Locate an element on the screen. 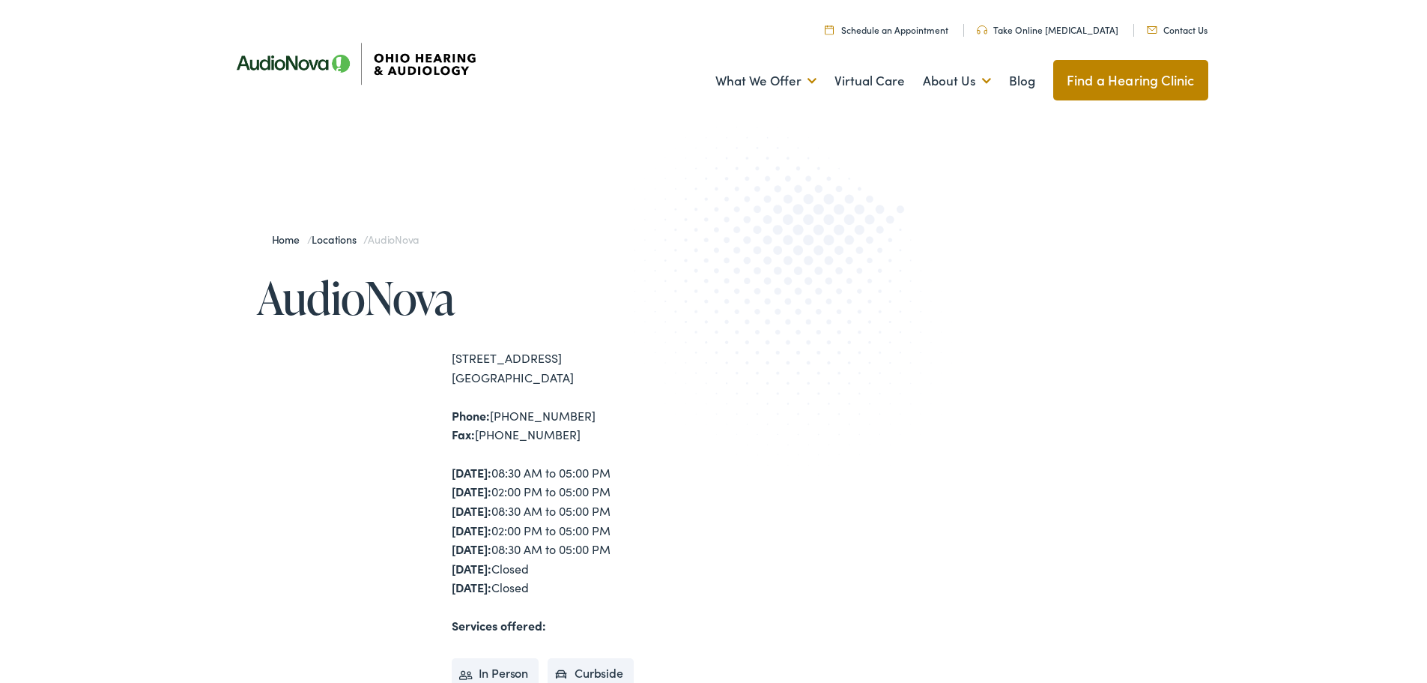  h1: AudioNova is located at coordinates (486, 297).